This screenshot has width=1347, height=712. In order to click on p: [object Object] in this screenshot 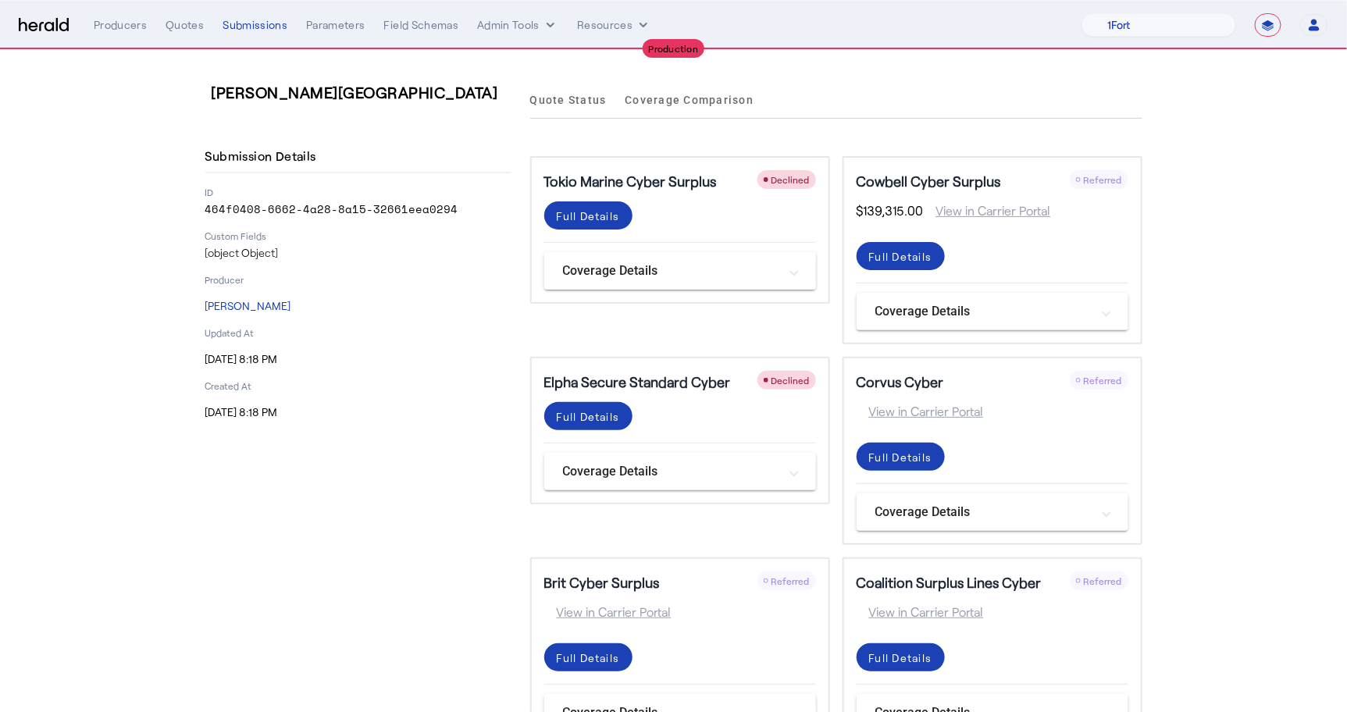, I will do `click(358, 253)`.